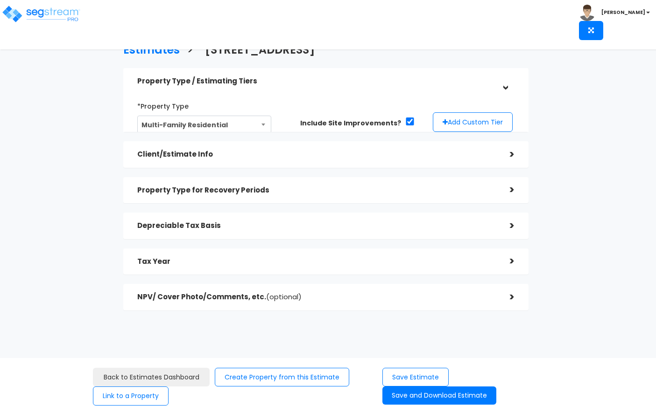 The width and height of the screenshot is (656, 413). I want to click on button: Save Estimate, so click(415, 377).